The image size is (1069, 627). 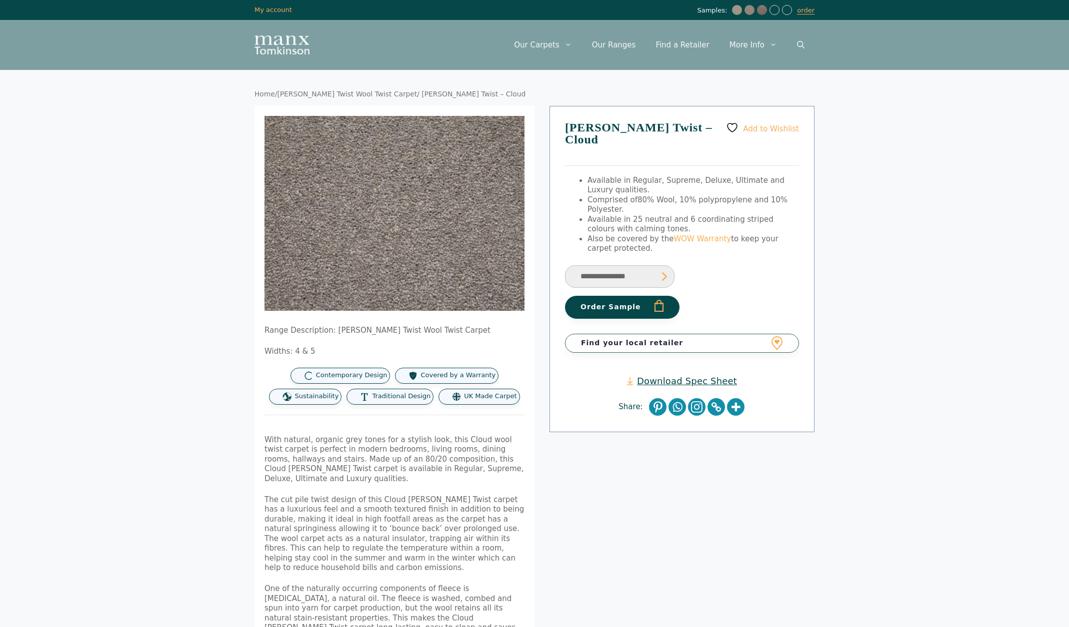 I want to click on span: Available in Regular, Supreme, Deluxe, Ultimate and Luxury qualities., so click(x=686, y=185).